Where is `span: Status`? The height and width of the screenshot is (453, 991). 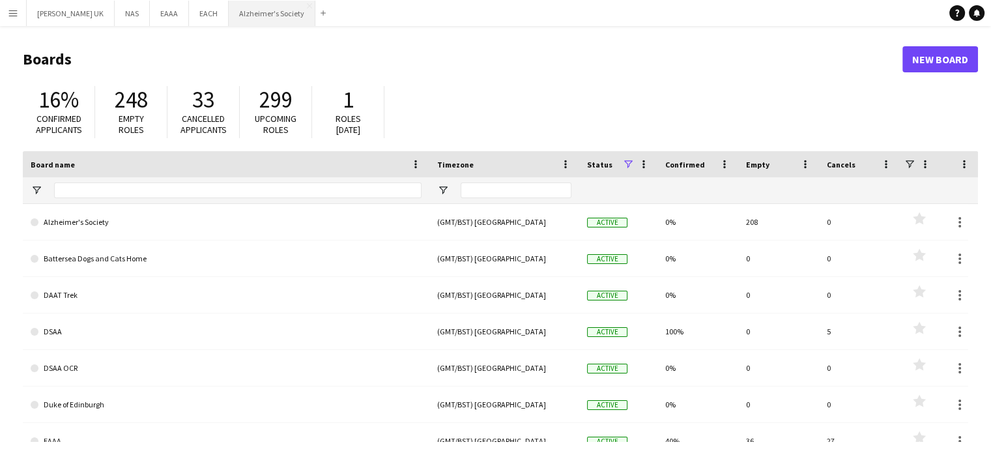 span: Status is located at coordinates (599, 164).